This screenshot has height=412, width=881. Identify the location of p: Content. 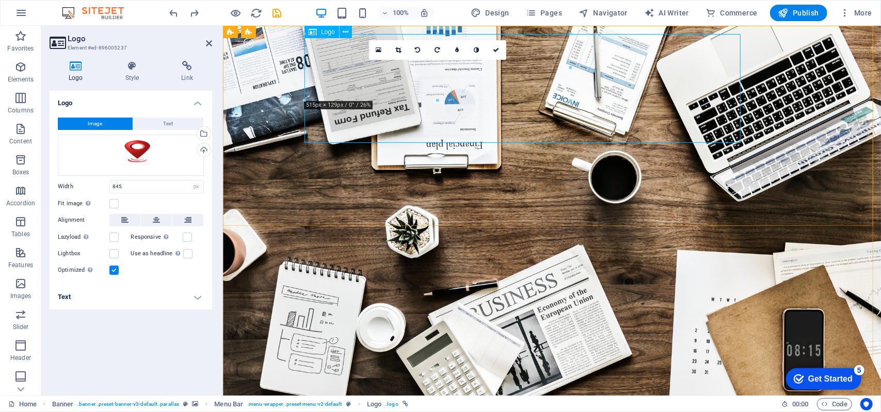
(21, 141).